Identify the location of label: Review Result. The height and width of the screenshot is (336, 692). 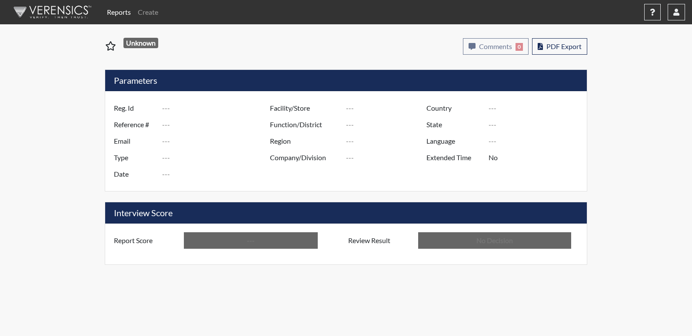
(380, 241).